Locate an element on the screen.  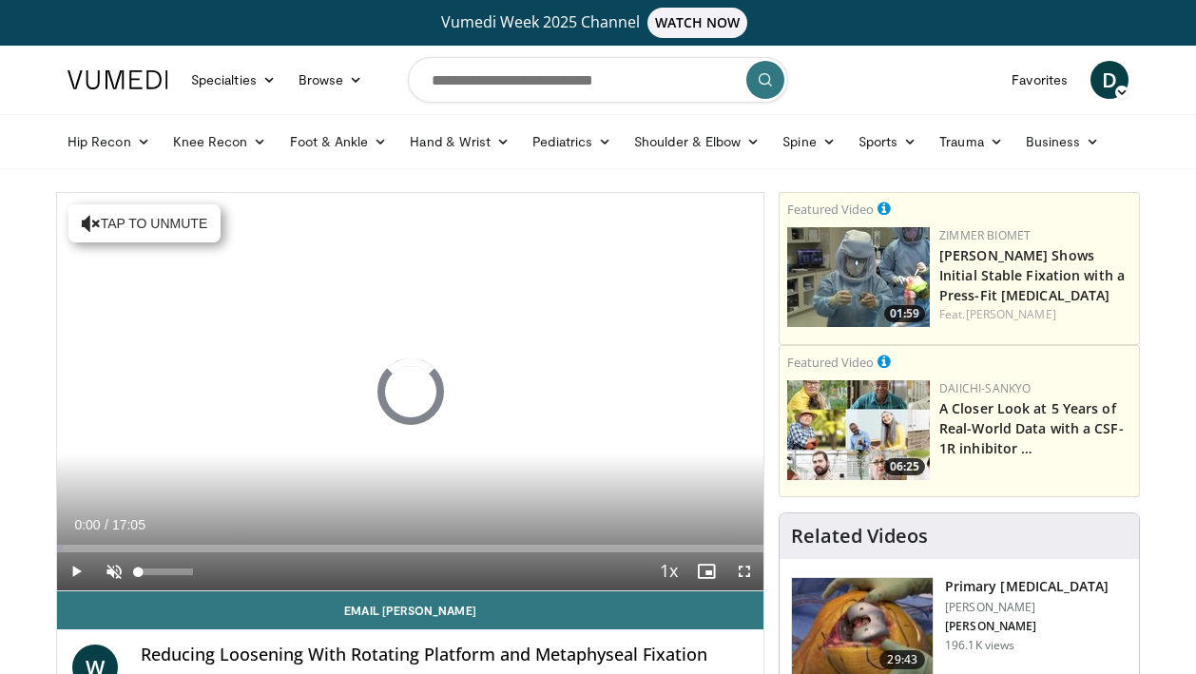
a: Pediatrics is located at coordinates (571, 142).